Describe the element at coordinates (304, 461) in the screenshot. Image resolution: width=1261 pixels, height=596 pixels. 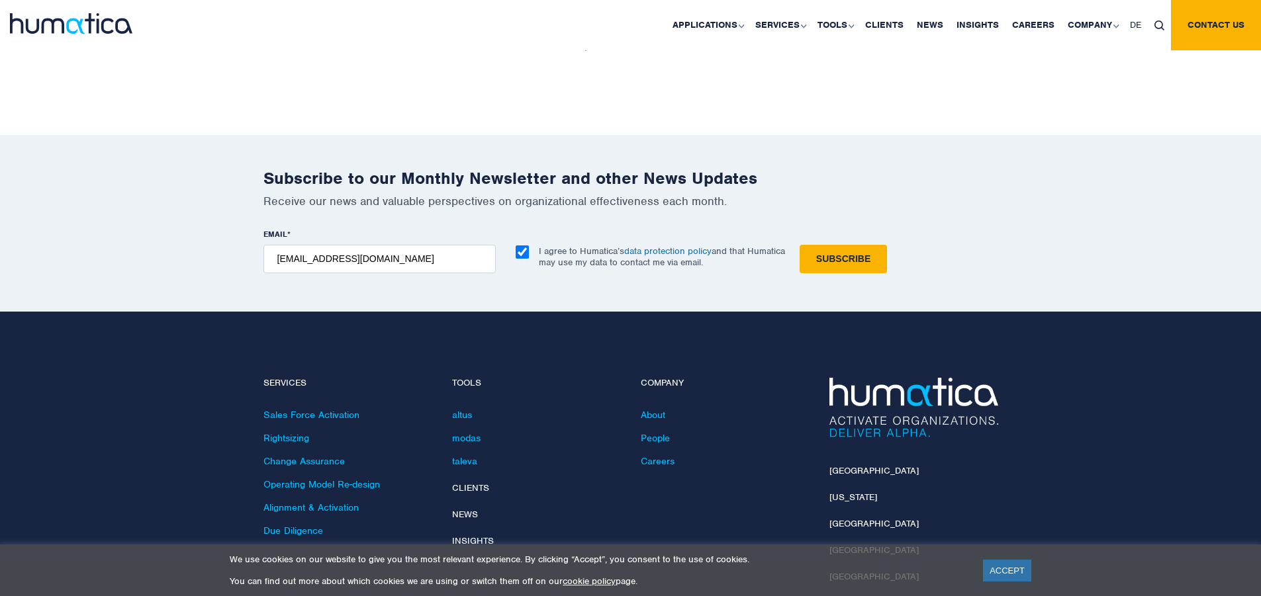
I see `a: Change Assurance` at that location.